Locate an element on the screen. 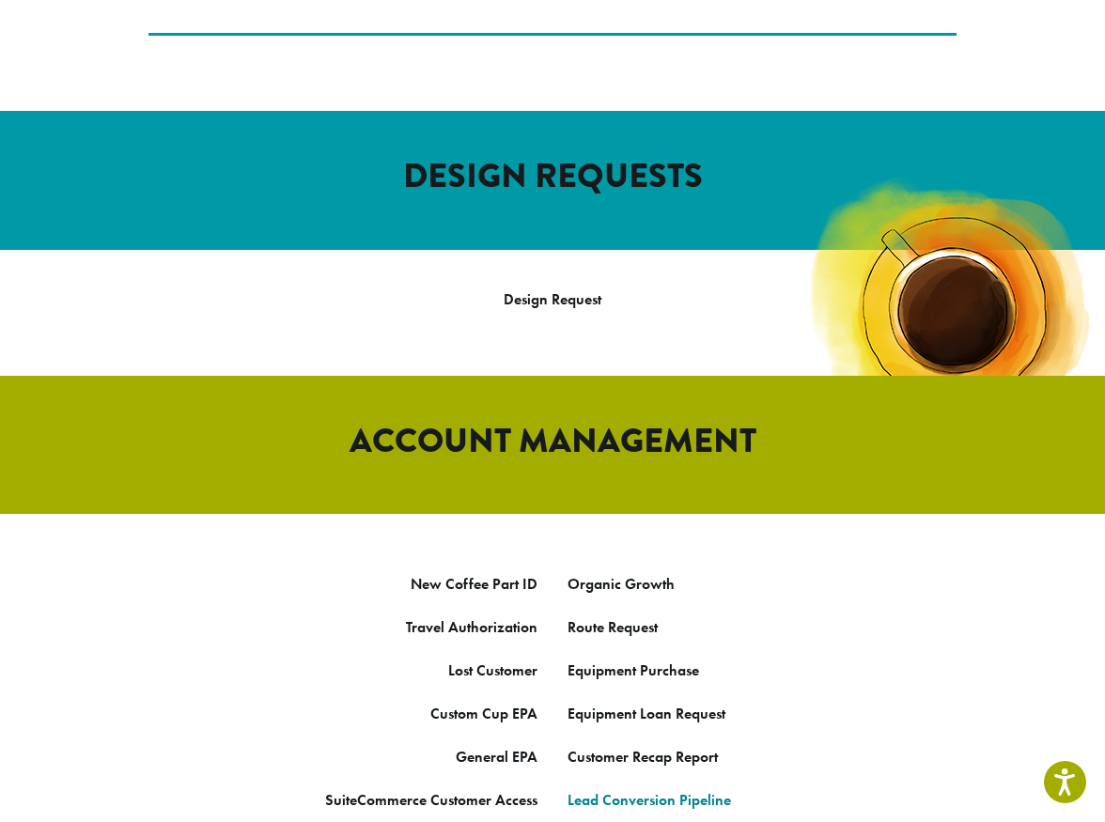  a: Route Request is located at coordinates (613, 627).